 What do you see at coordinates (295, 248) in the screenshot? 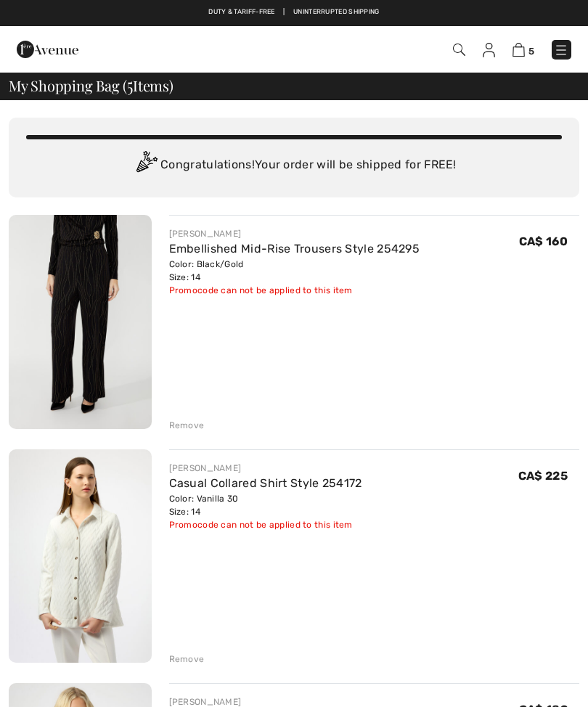
I see `a: Embellished Mid-Rise Trousers Style 254295` at bounding box center [295, 248].